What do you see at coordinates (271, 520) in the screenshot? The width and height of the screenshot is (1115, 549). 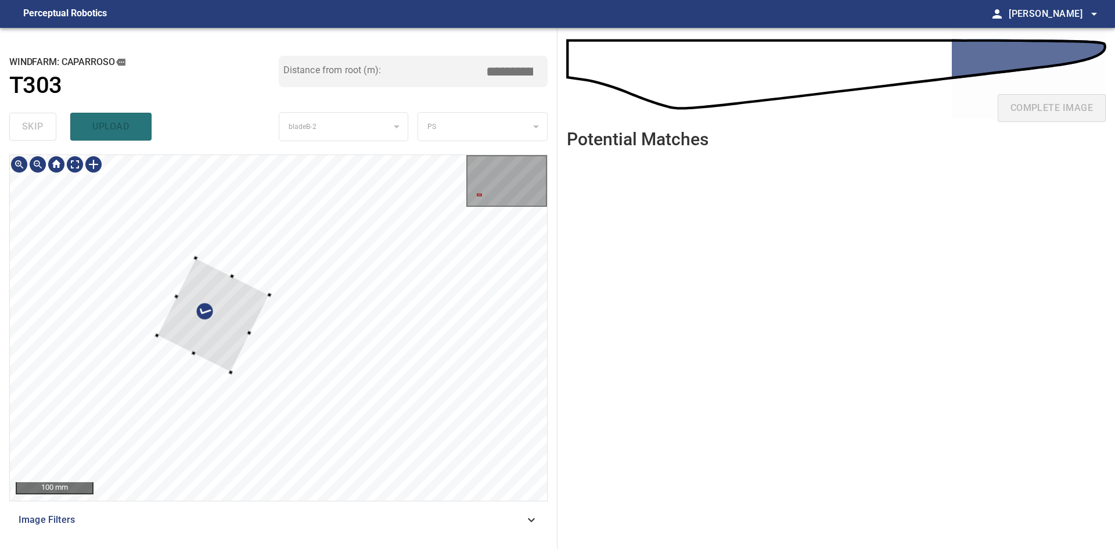 I see `span: Image Filters` at bounding box center [271, 520].